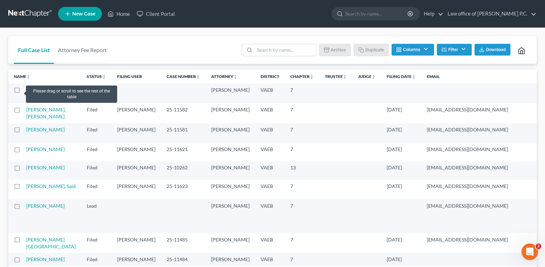 This screenshot has width=545, height=267. Describe the element at coordinates (71, 94) in the screenshot. I see `div: Please drag or scroll to see the rest of the table` at that location.